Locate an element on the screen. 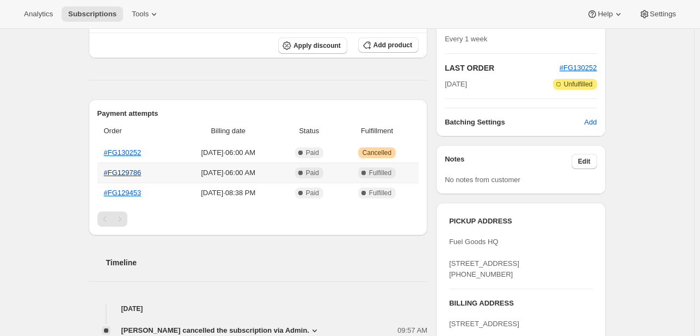 This screenshot has height=336, width=700. h6: Batching Settings is located at coordinates (514, 122).